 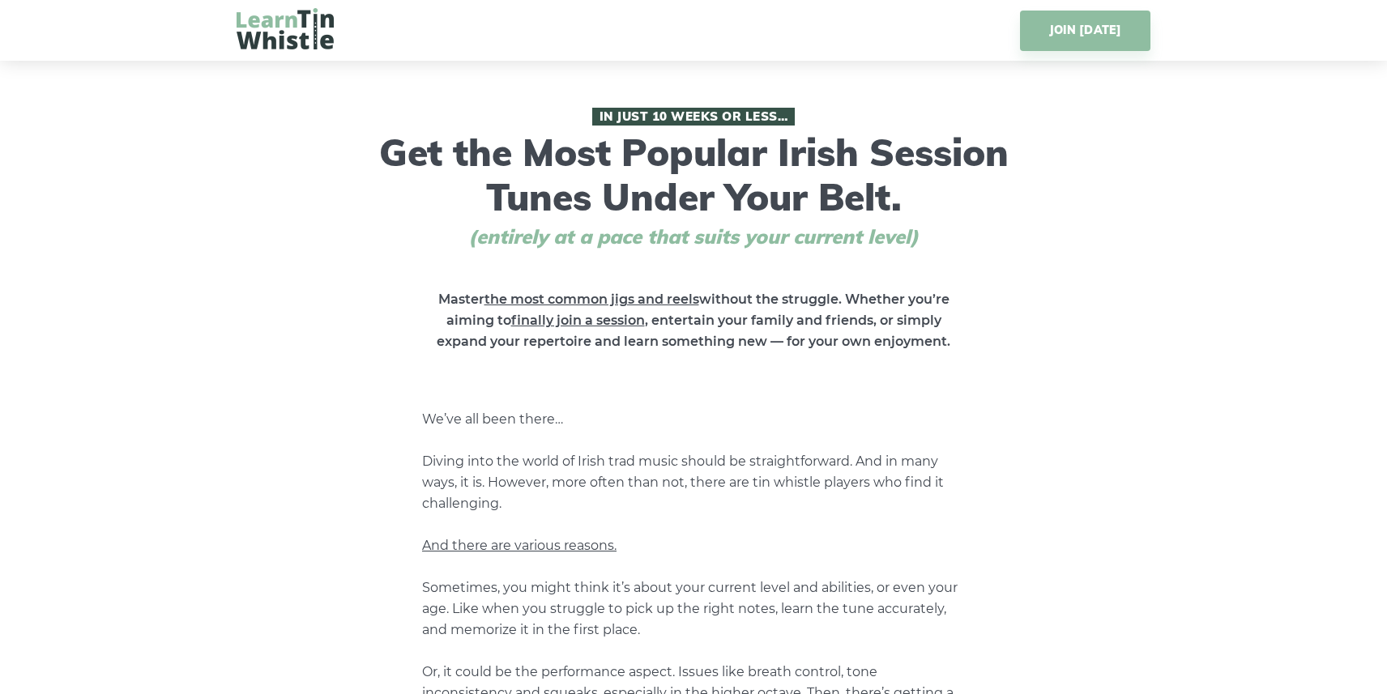 I want to click on strong: Master without the struggle. Whether you’re aiming to , entertain your family and friends, or sim..., so click(x=694, y=320).